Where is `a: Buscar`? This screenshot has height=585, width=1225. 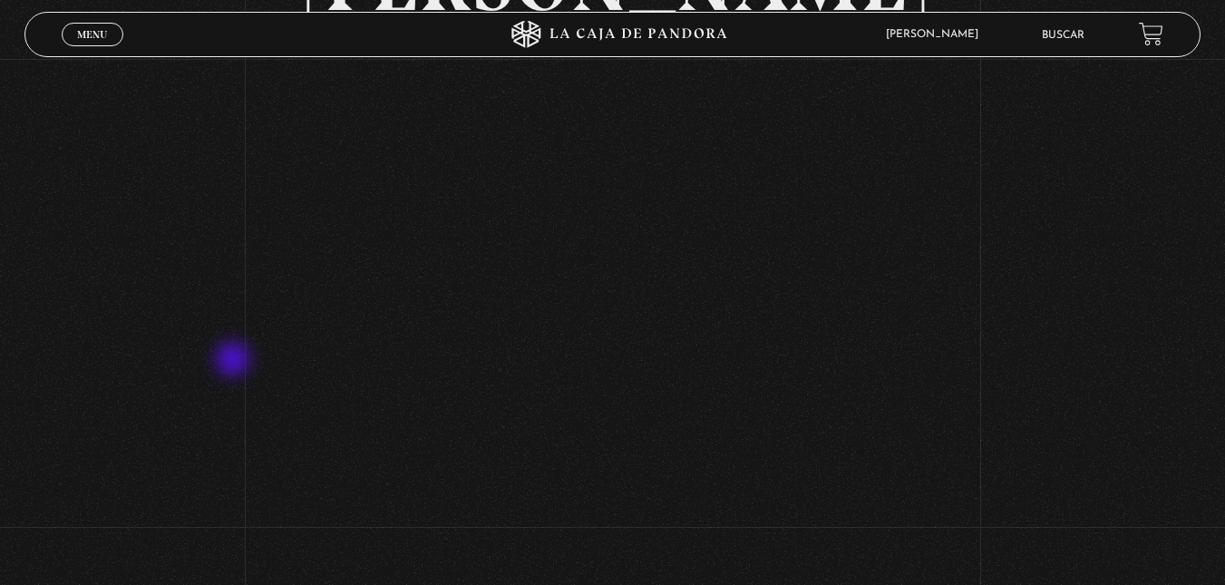
a: Buscar is located at coordinates (1063, 35).